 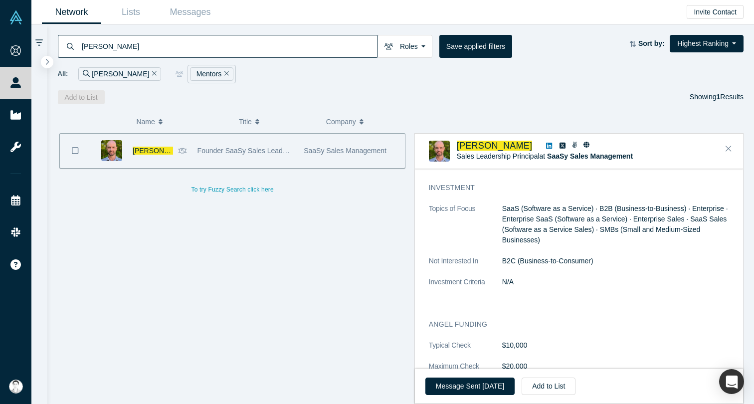 What do you see at coordinates (590, 156) in the screenshot?
I see `a: SaaSy Sales Management` at bounding box center [590, 156].